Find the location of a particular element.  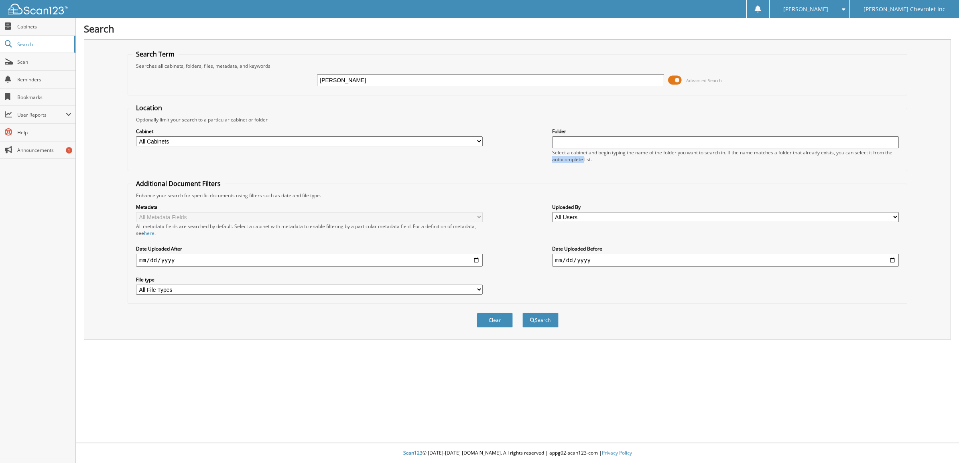

legend: Location is located at coordinates (149, 108).